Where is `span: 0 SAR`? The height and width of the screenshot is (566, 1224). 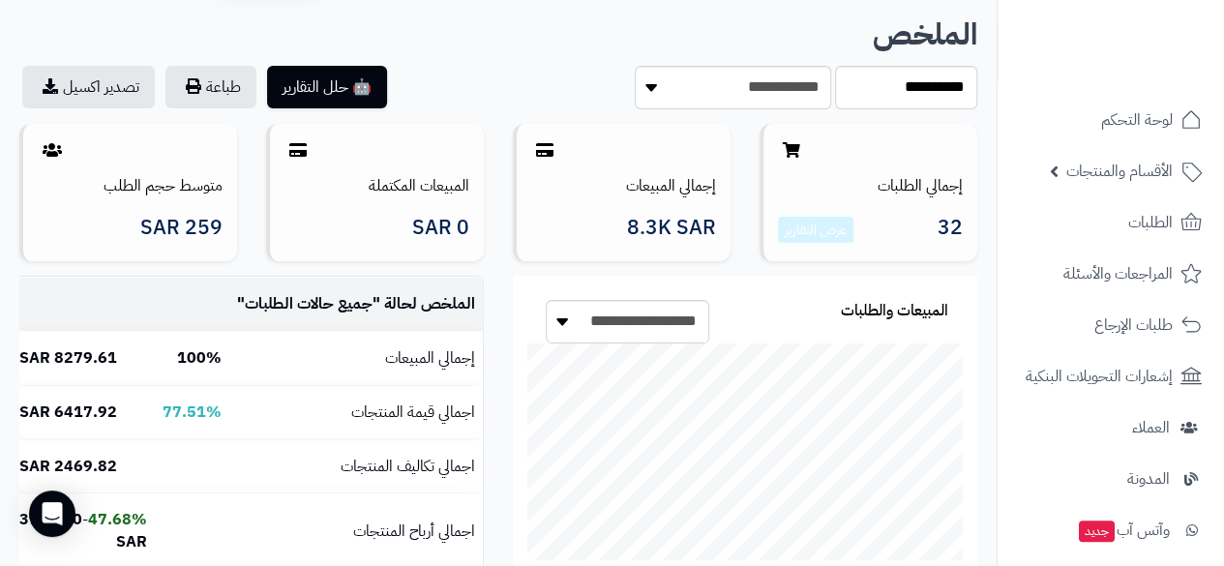 span: 0 SAR is located at coordinates (440, 227).